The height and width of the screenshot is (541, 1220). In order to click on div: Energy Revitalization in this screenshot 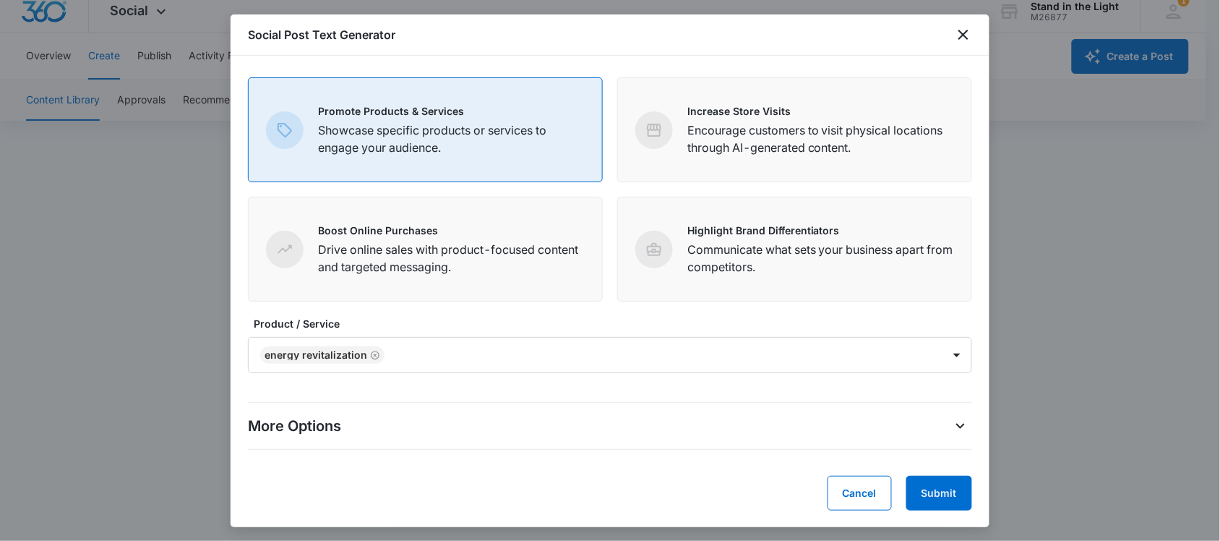, I will do `click(316, 355)`.